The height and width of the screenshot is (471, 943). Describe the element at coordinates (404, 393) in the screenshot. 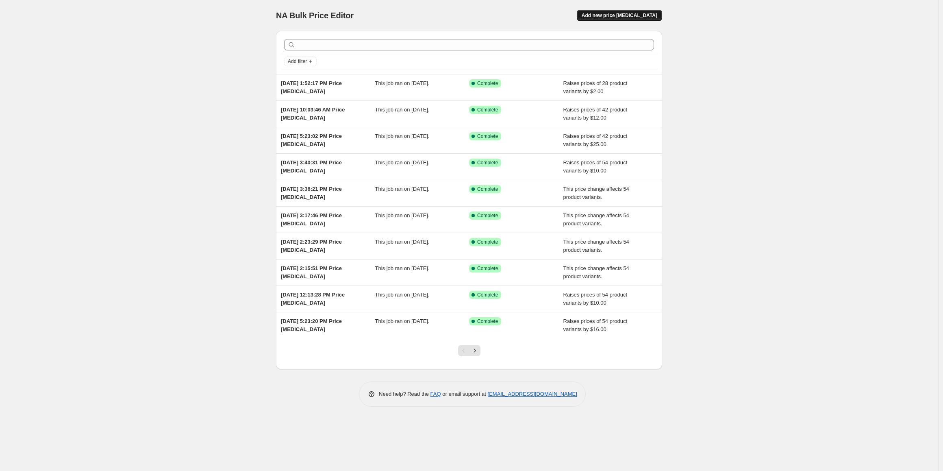

I see `span: Need help? Read the` at that location.